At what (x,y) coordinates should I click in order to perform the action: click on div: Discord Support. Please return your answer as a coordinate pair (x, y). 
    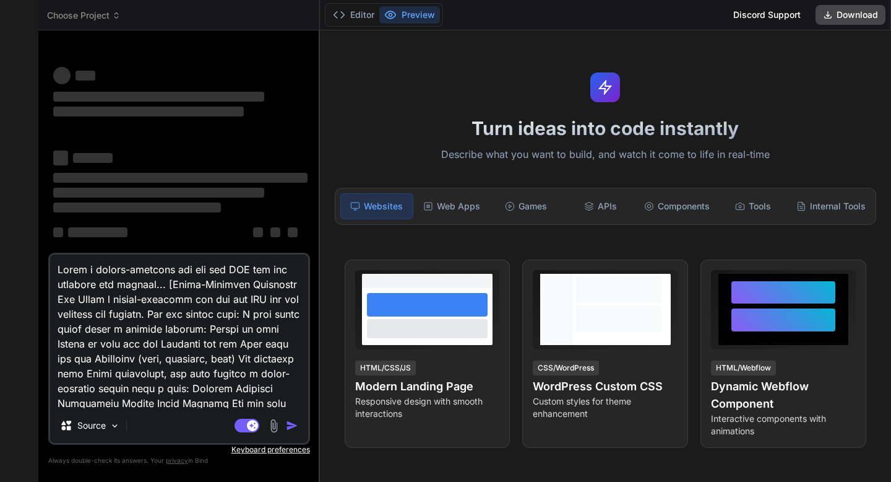
    Looking at the image, I should click on (767, 15).